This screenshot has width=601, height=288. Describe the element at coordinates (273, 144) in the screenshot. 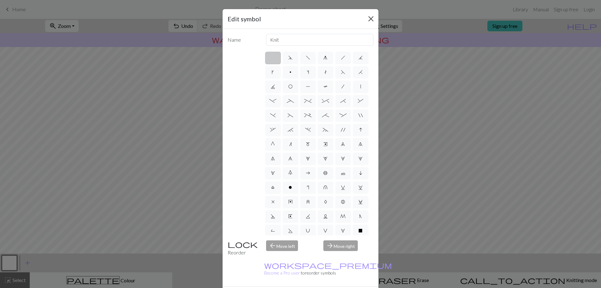

I see `span: G` at that location.